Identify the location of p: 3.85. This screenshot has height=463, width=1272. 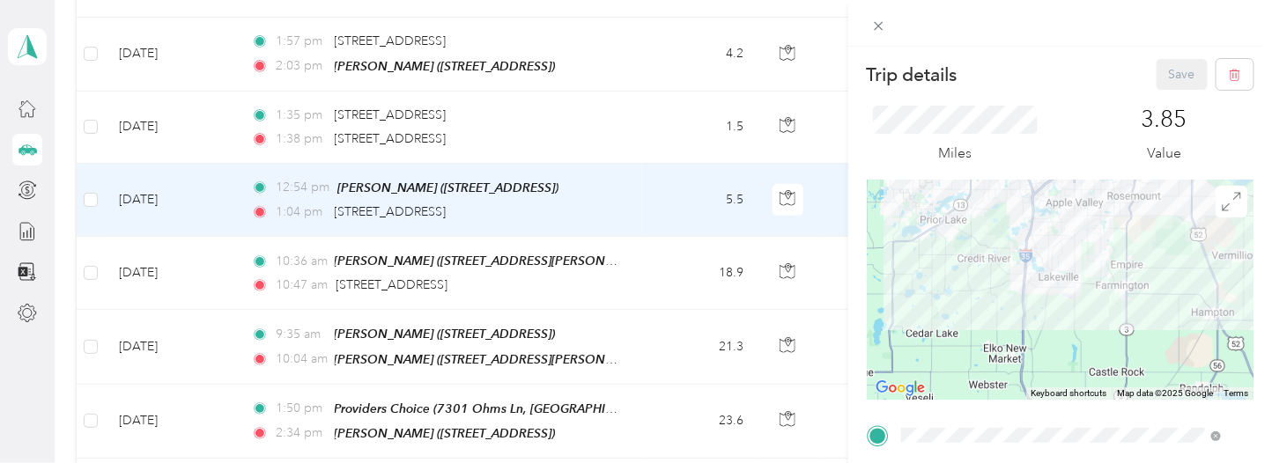
(1165, 120).